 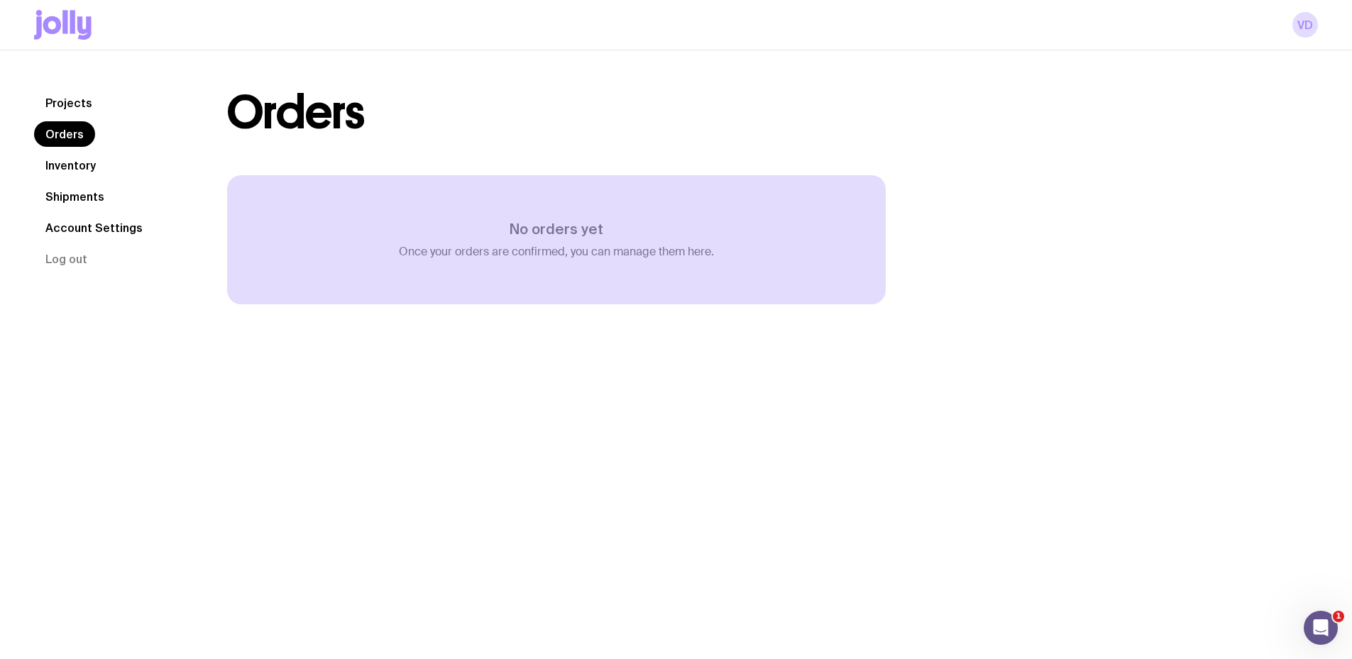 I want to click on a: Orders, so click(x=65, y=134).